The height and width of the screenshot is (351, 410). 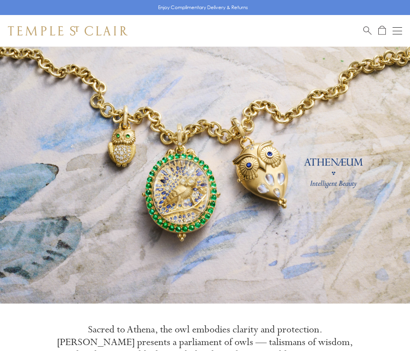 I want to click on a: Open Shopping Bag, so click(x=381, y=30).